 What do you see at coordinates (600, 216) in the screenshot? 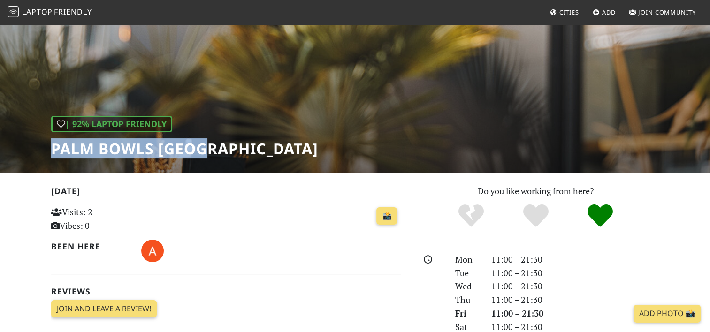
I see `div: Definitely!` at bounding box center [600, 216].